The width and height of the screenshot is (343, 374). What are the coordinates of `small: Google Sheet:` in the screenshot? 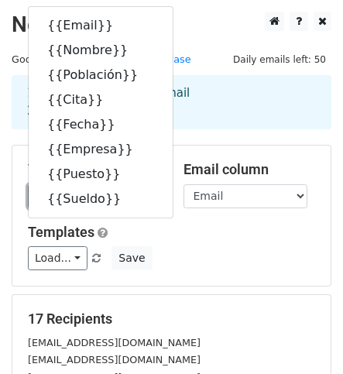 It's located at (101, 59).